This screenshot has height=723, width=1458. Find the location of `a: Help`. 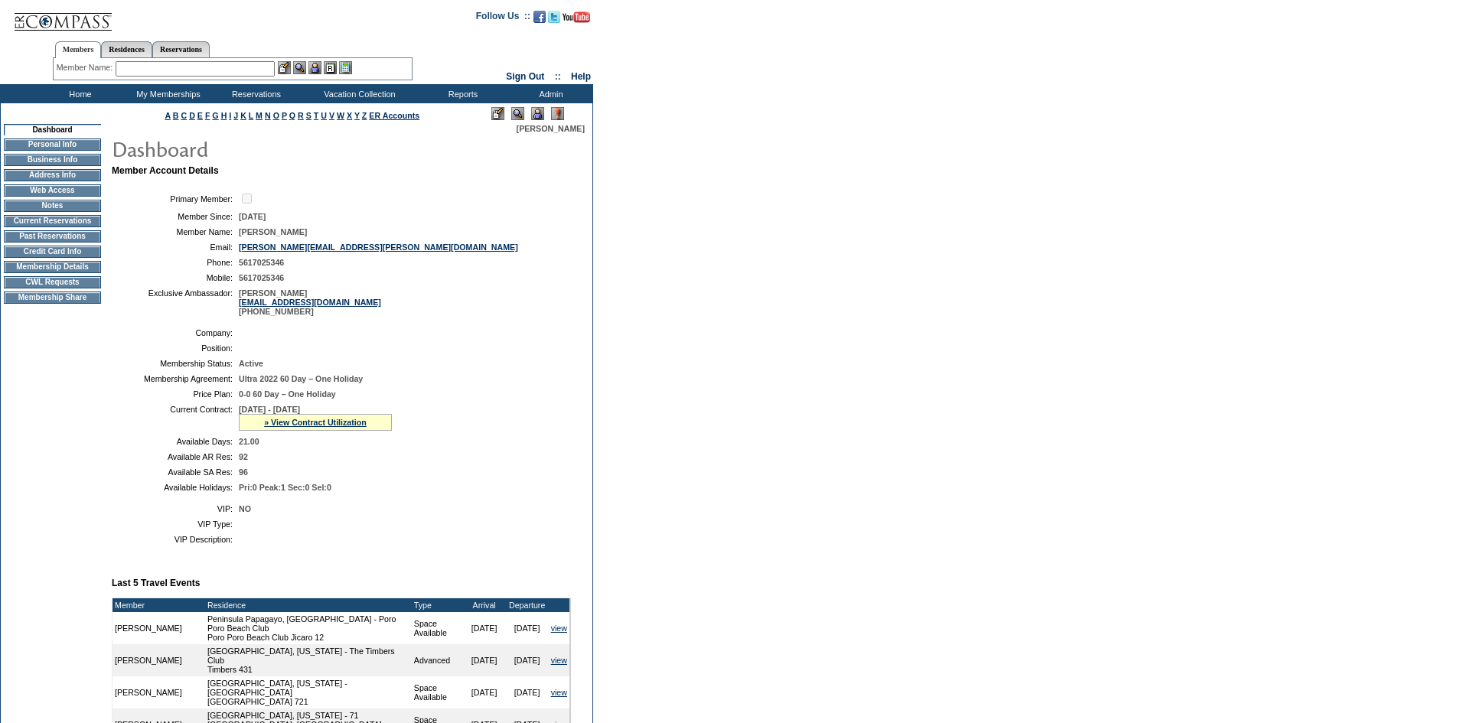

a: Help is located at coordinates (581, 77).